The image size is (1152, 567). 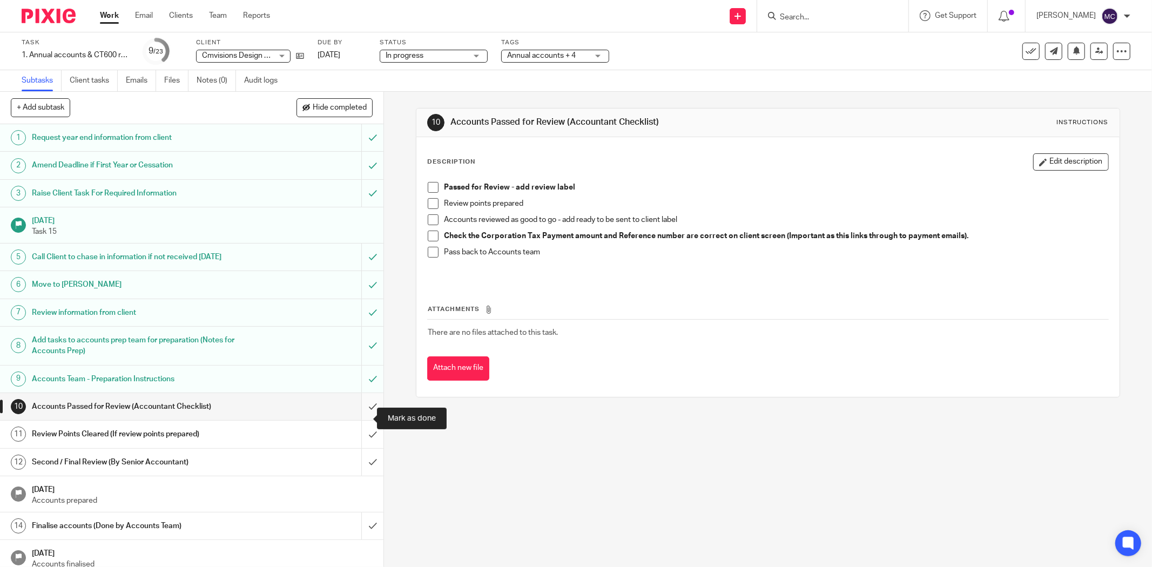 What do you see at coordinates (93, 80) in the screenshot?
I see `a: Client tasks` at bounding box center [93, 80].